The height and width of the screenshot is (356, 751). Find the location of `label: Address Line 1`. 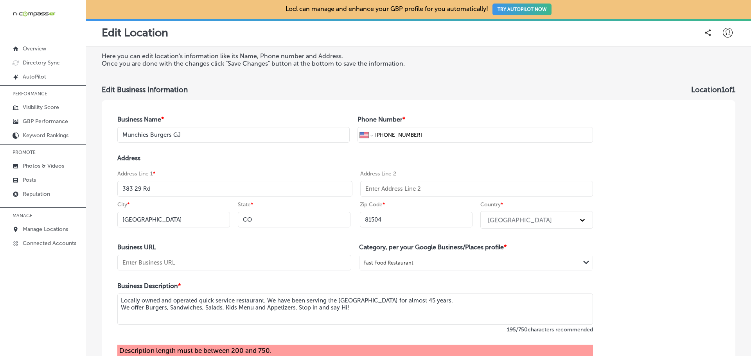

label: Address Line 1 is located at coordinates (136, 174).